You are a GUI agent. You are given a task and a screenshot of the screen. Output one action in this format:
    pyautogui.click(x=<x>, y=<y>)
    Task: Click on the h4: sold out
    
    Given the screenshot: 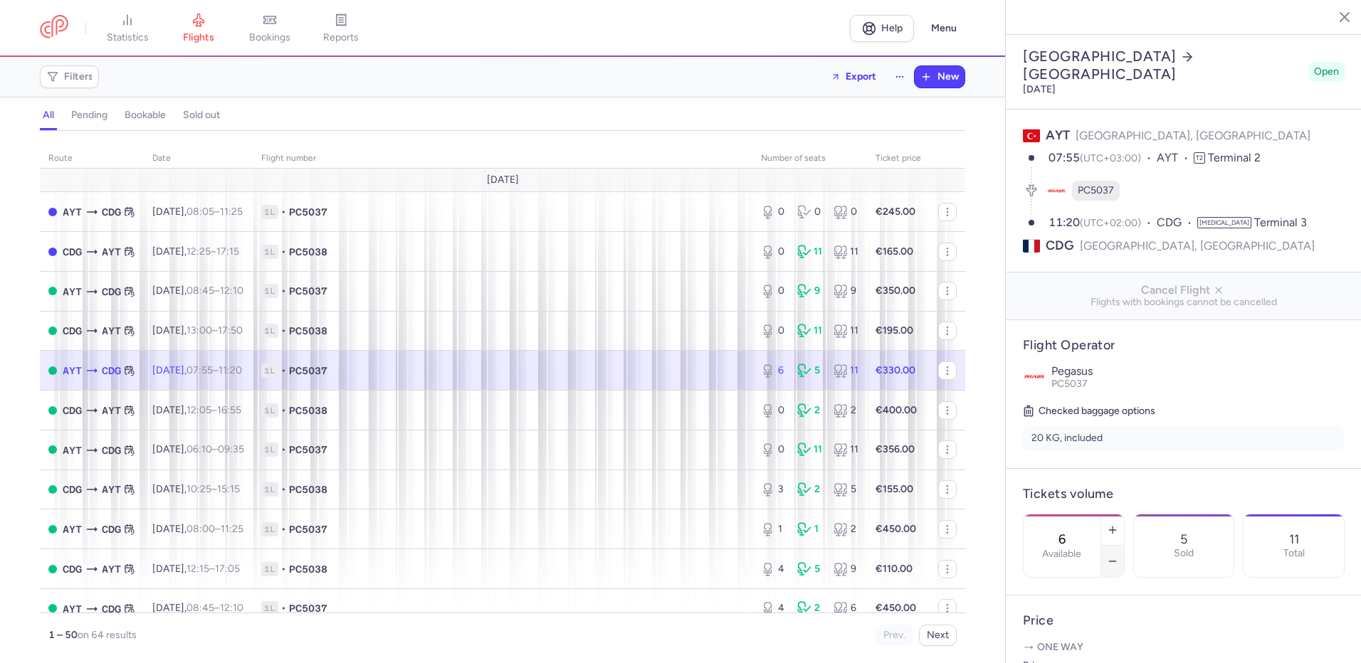 What is the action you would take?
    pyautogui.click(x=201, y=115)
    